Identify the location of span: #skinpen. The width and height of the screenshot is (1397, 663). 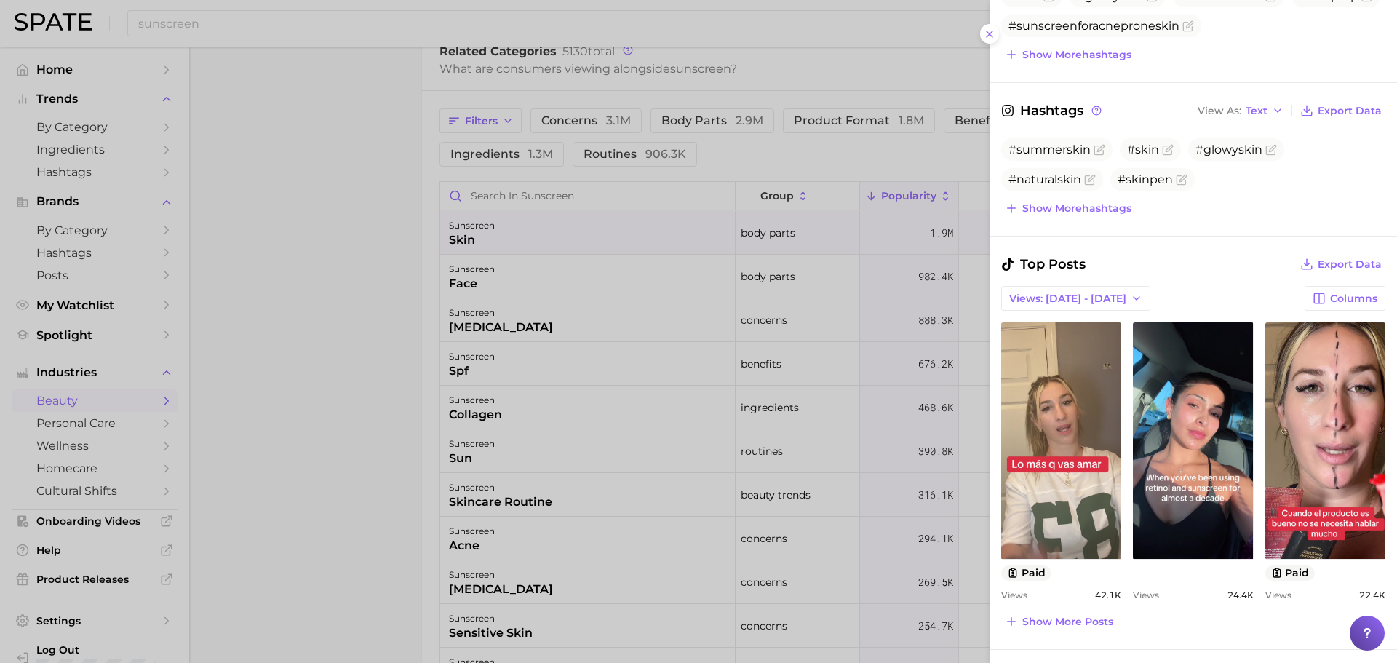
(1146, 179).